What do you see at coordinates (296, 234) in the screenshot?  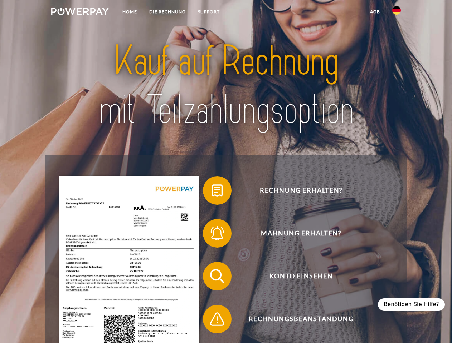 I see `button: Mahnung erhalten?` at bounding box center [296, 234].